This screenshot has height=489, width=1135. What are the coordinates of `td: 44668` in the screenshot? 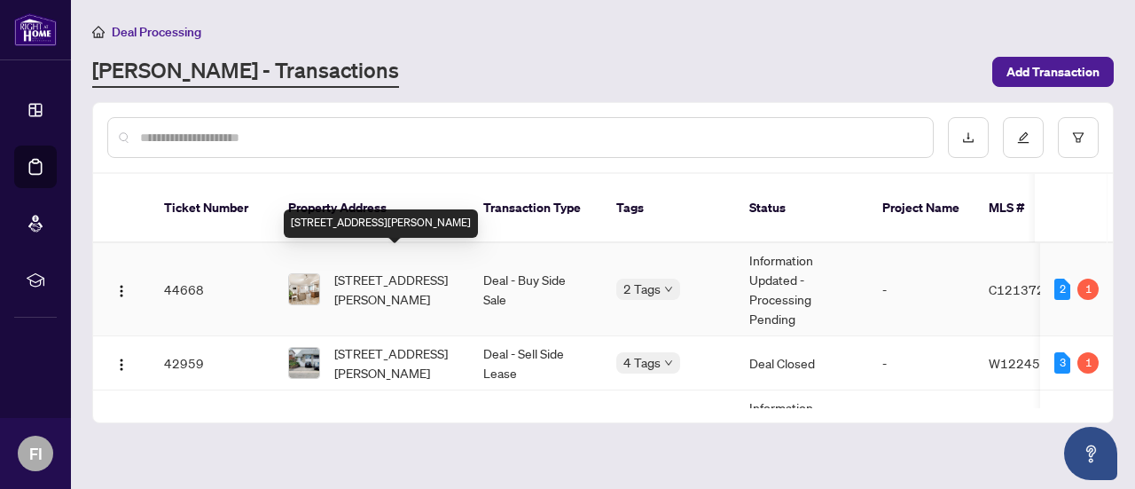 It's located at (212, 289).